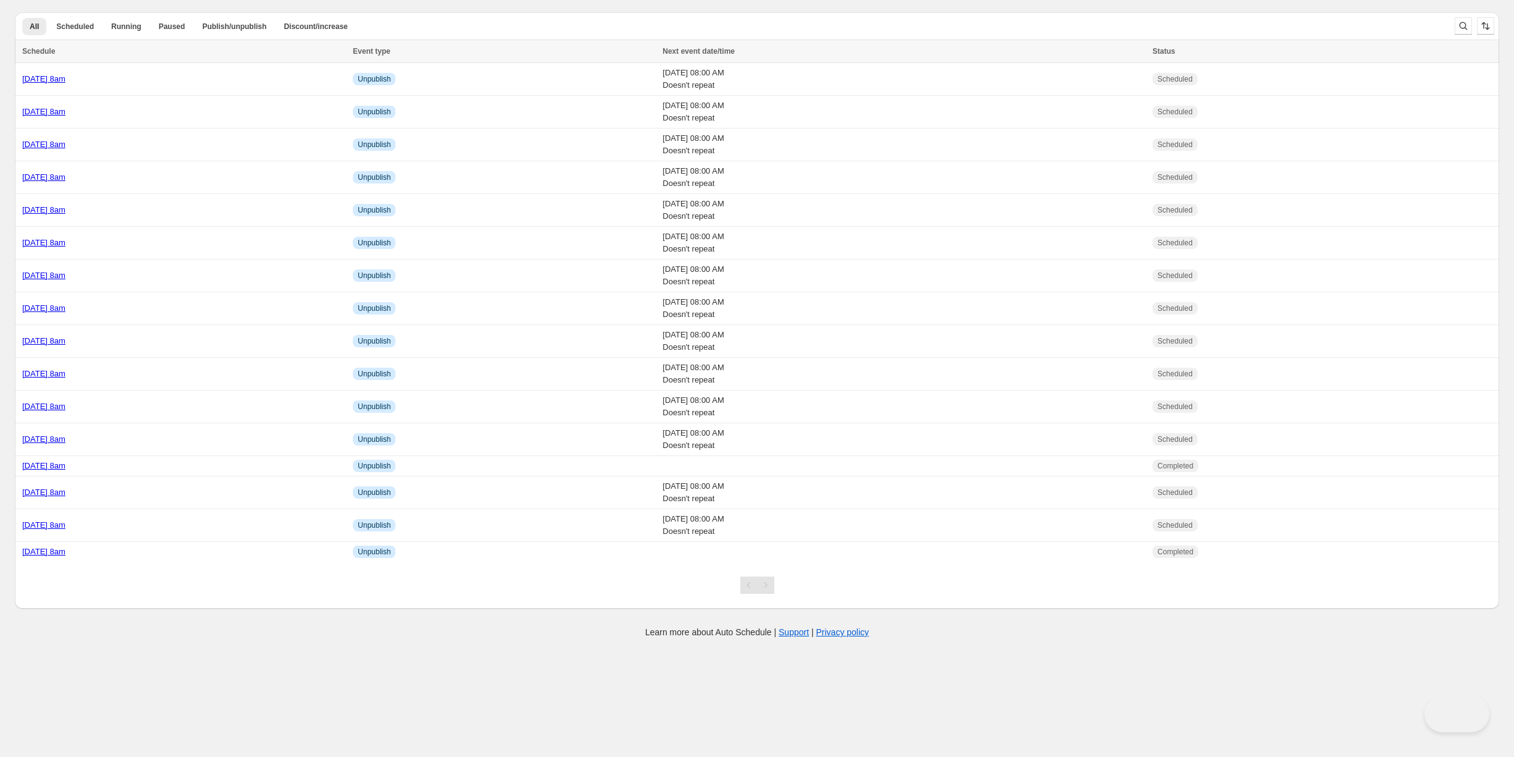 This screenshot has width=1514, height=757. Describe the element at coordinates (843, 632) in the screenshot. I see `a: Privacy policy` at that location.